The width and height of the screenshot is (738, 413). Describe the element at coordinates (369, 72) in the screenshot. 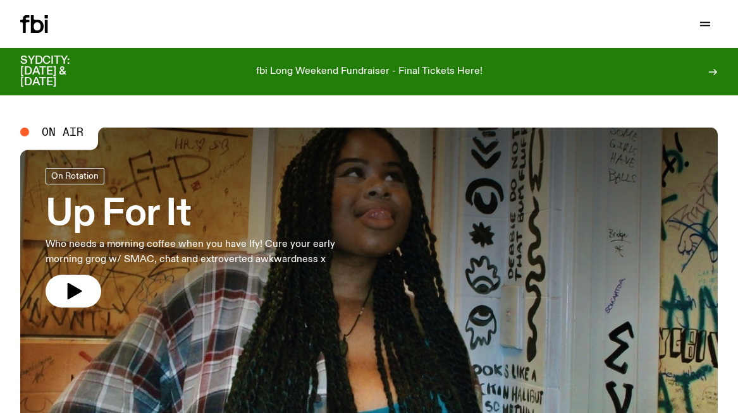

I see `p: fbi Long Weekend Fundraiser - Final Tickets Here!` at that location.